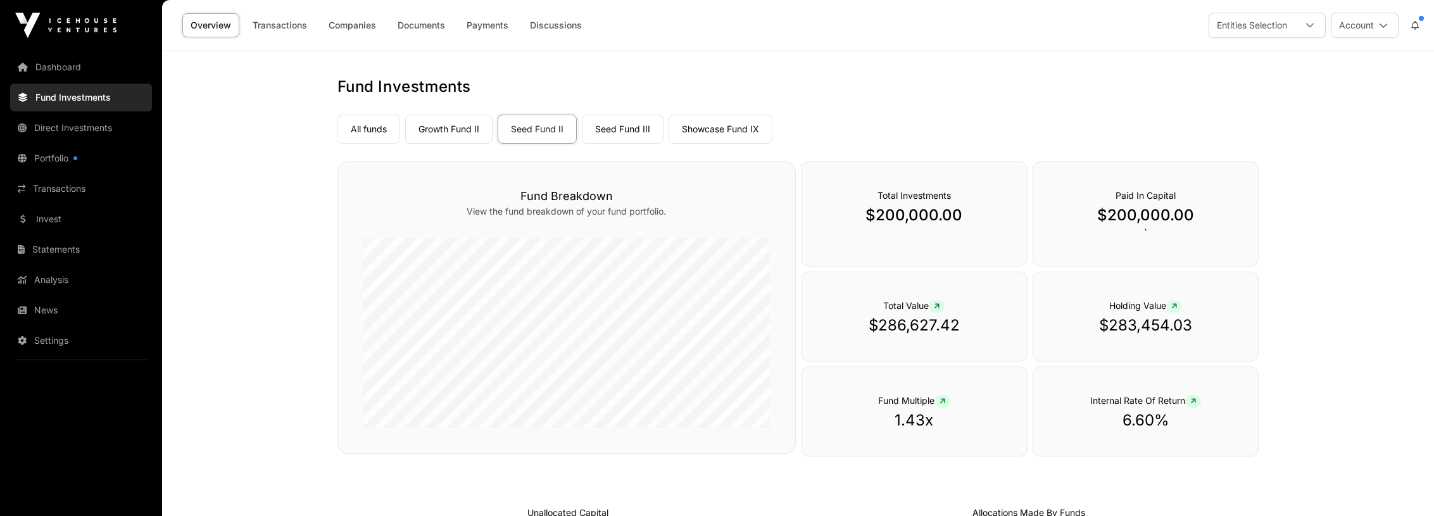  Describe the element at coordinates (1252, 25) in the screenshot. I see `div: Entities Selection` at that location.